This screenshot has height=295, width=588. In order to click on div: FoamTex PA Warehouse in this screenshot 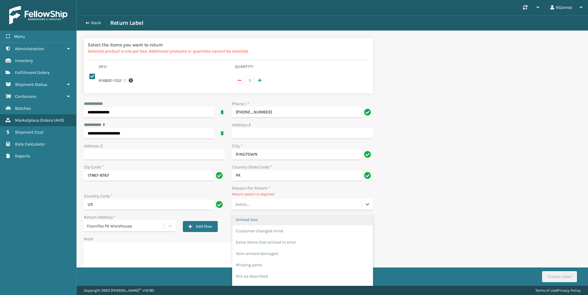, I will do `click(126, 226)`.